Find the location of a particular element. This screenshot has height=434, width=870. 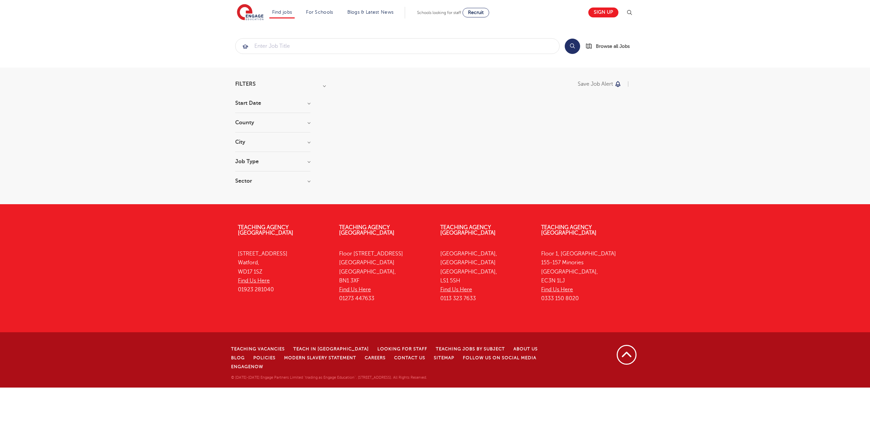

h3: City is located at coordinates (273, 142).